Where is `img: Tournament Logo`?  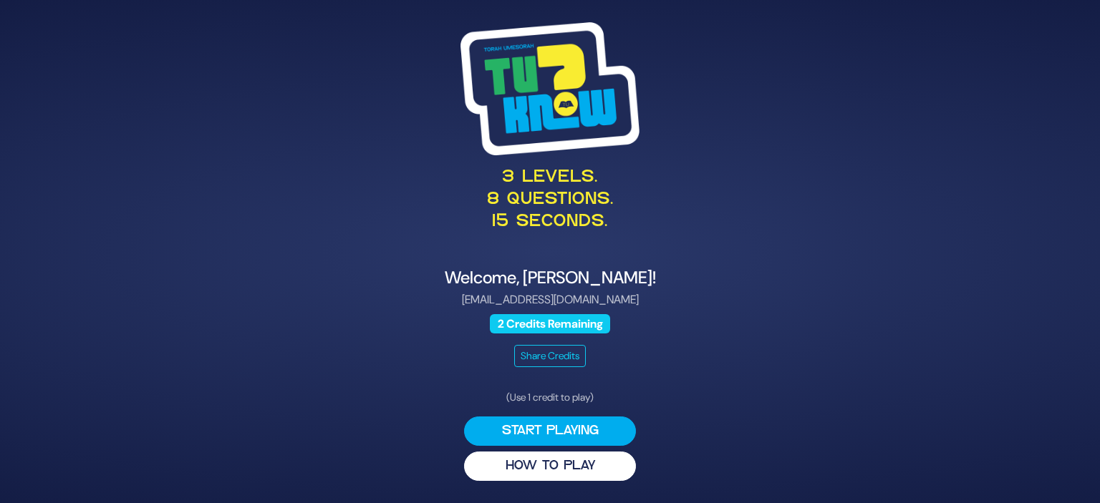 img: Tournament Logo is located at coordinates (550, 89).